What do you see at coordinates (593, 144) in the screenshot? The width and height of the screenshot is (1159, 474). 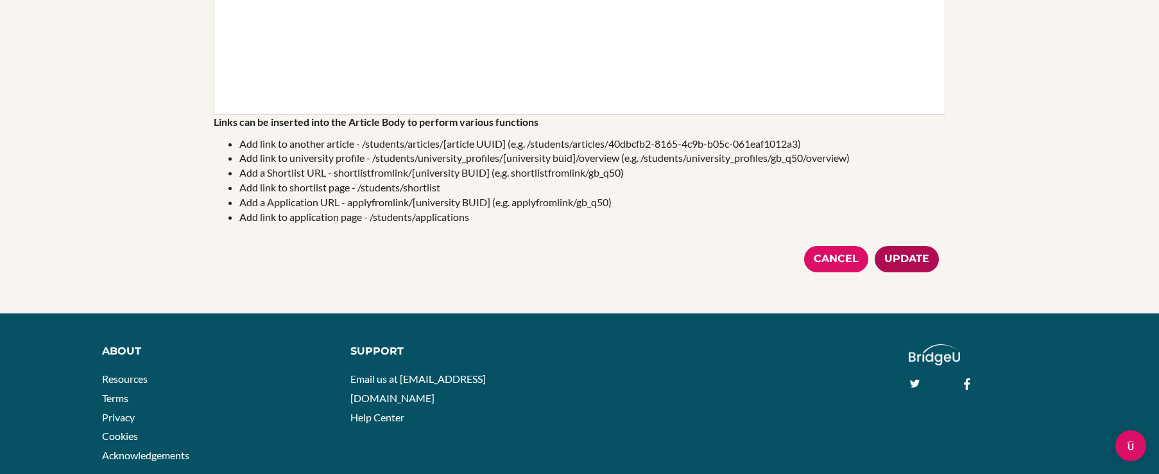 I see `li: Add link to another article - /students/articles/[article UUID] (e.g. /students/articles/40dbcfb2...` at bounding box center [593, 144].